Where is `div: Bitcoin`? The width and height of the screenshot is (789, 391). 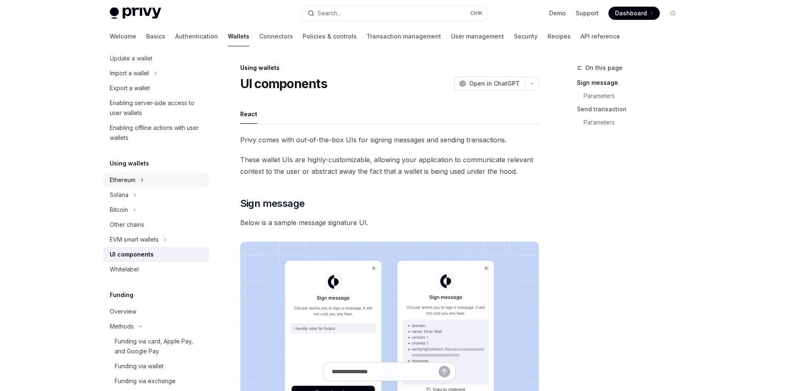
div: Bitcoin is located at coordinates (119, 210).